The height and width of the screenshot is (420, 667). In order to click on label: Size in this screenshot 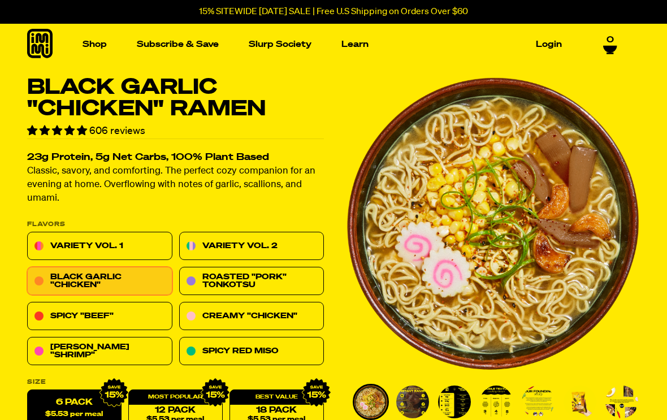, I will do `click(175, 382)`.